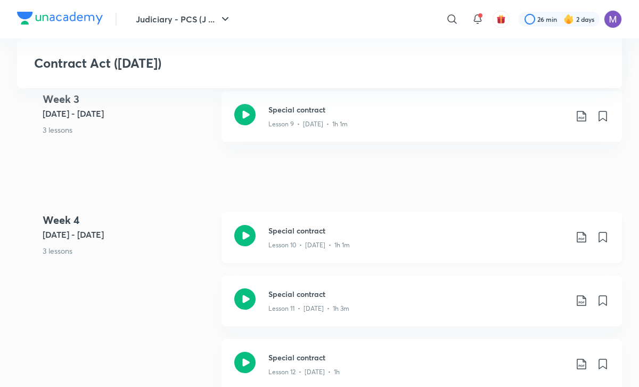  I want to click on button: avatar, so click(501, 19).